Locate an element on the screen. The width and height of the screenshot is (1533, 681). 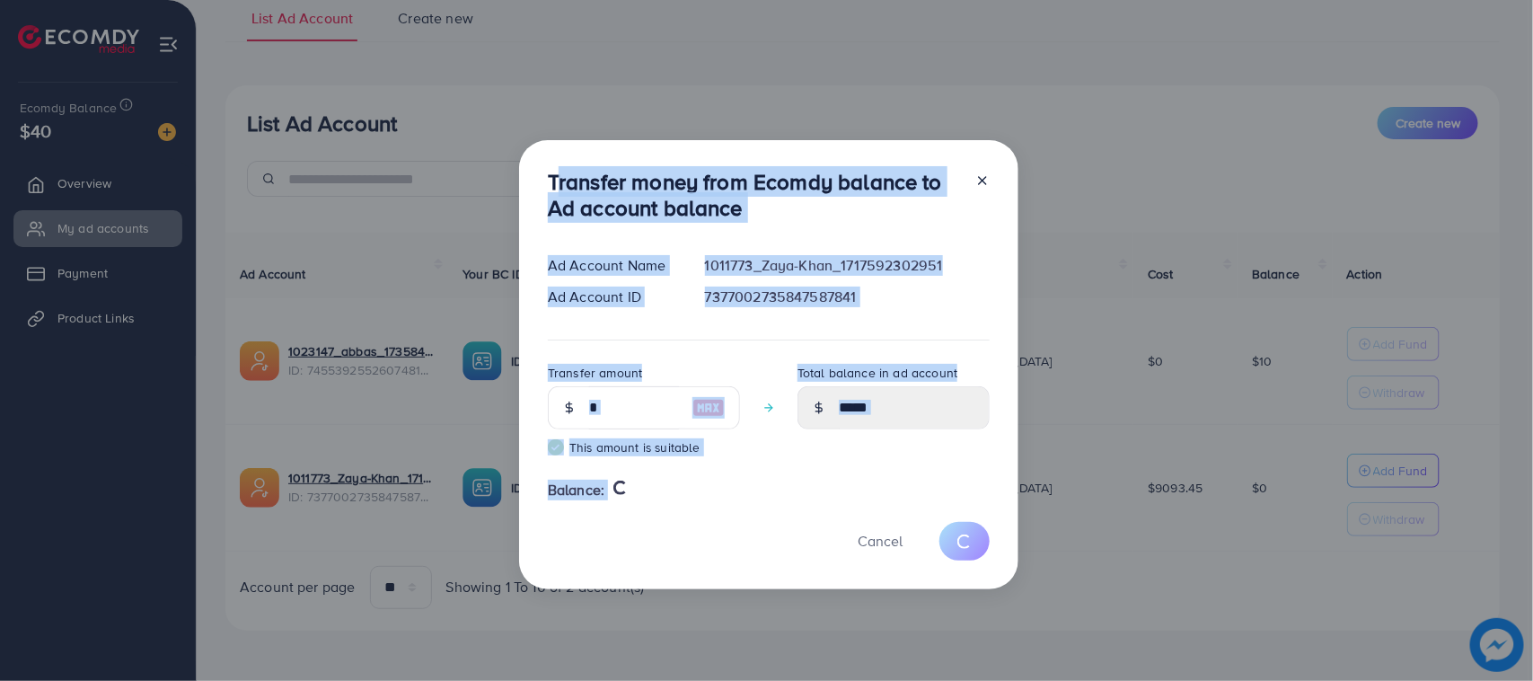
img: image is located at coordinates (709, 408).